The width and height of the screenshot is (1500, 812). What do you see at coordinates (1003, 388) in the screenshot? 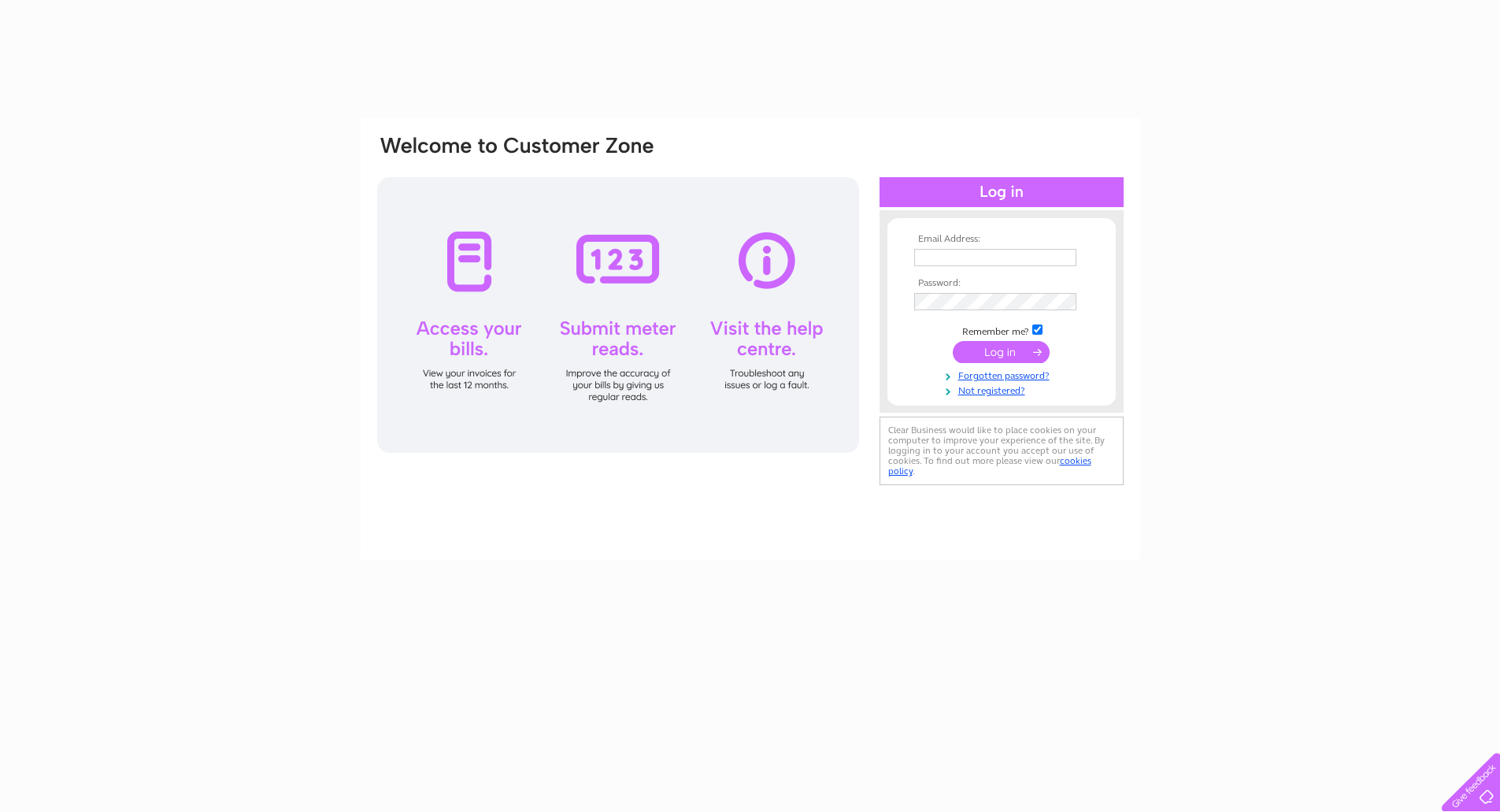
I see `a: Not registered?` at bounding box center [1003, 388].